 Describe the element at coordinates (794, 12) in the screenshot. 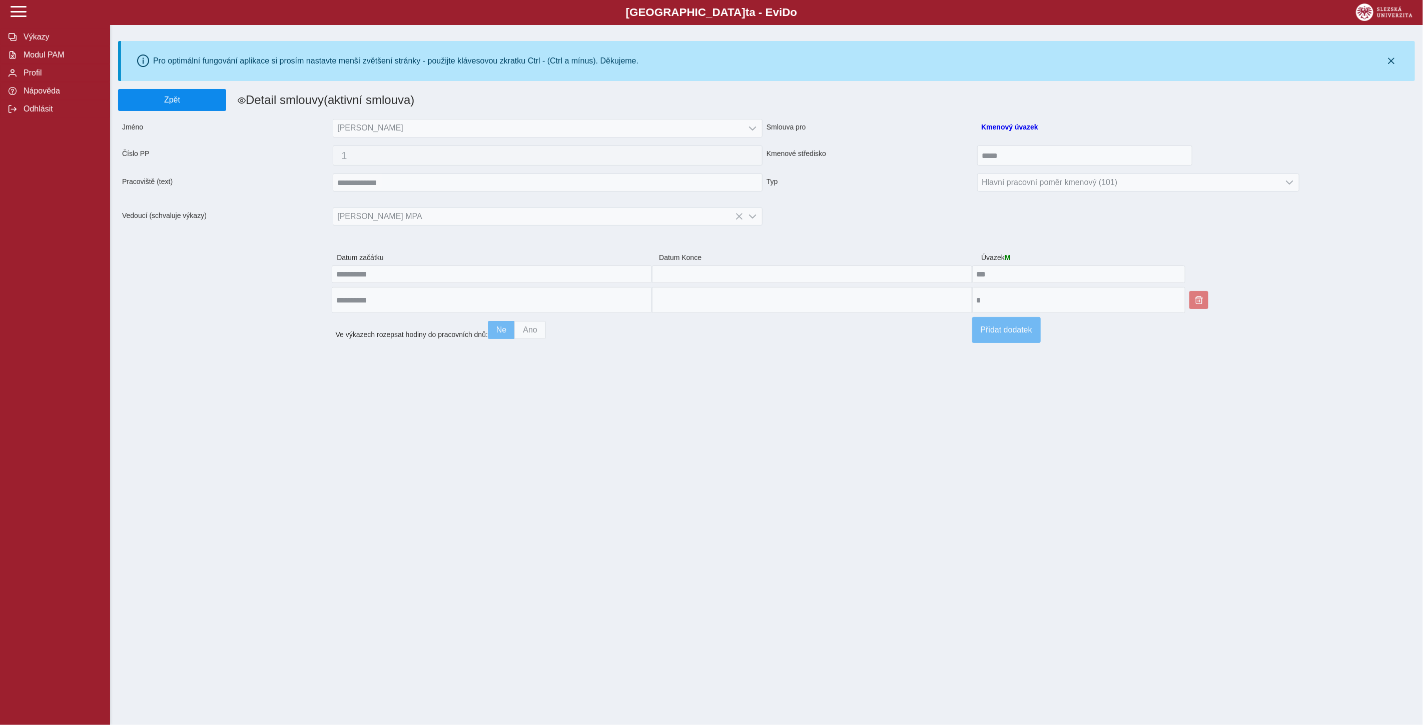

I see `span: o` at that location.